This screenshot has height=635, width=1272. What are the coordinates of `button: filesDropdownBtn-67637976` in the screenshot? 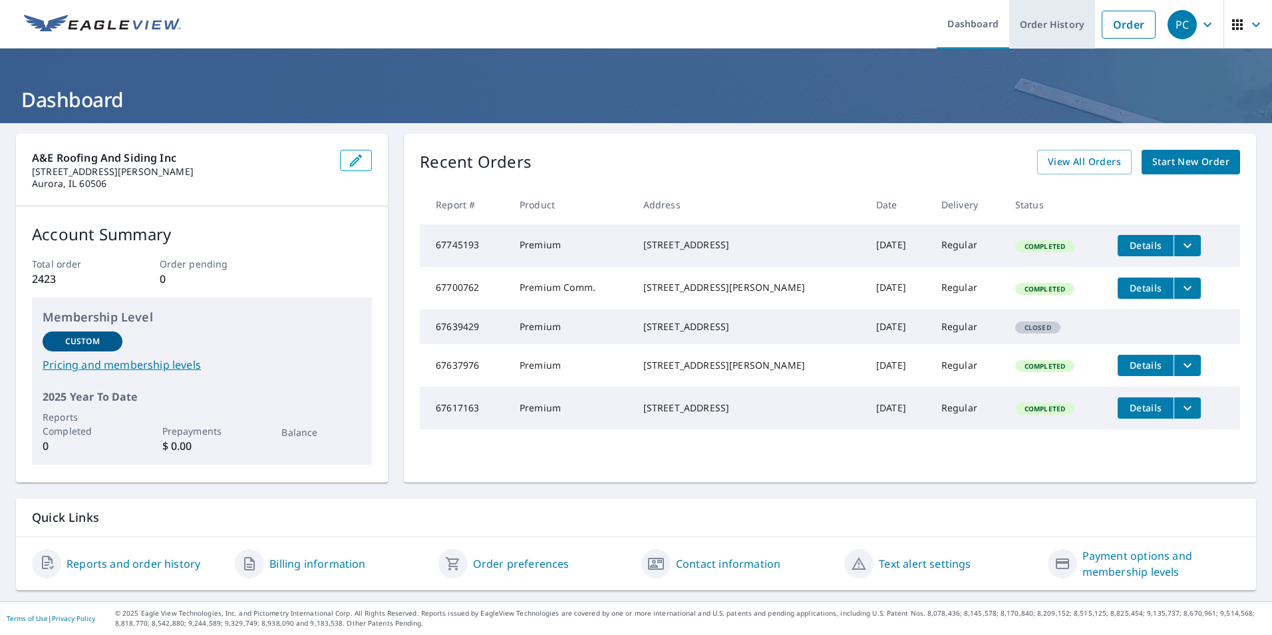 It's located at (1187, 365).